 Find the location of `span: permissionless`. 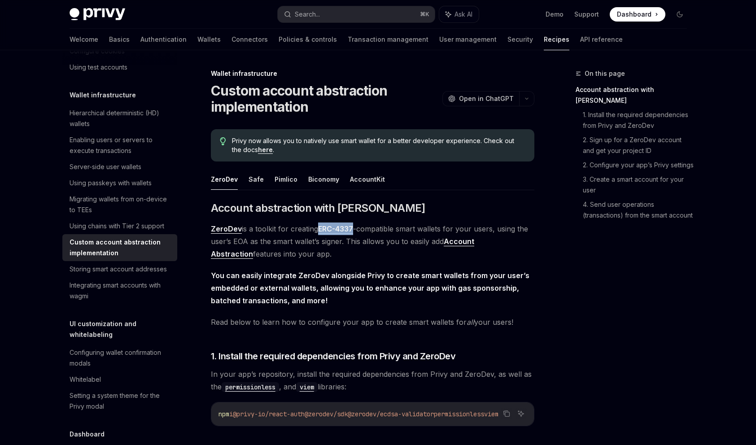

span: permissionless is located at coordinates (459, 414).